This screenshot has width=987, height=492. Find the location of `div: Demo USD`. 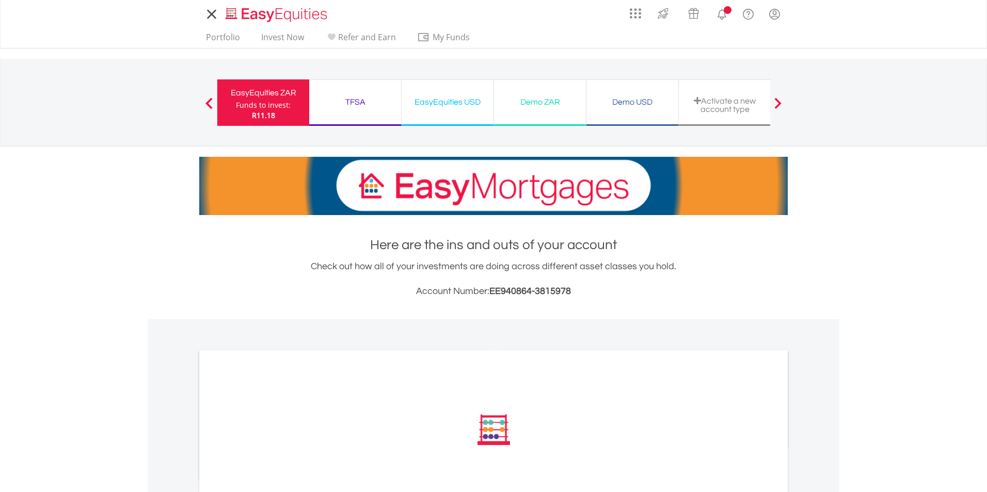

div: Demo USD is located at coordinates (632, 102).